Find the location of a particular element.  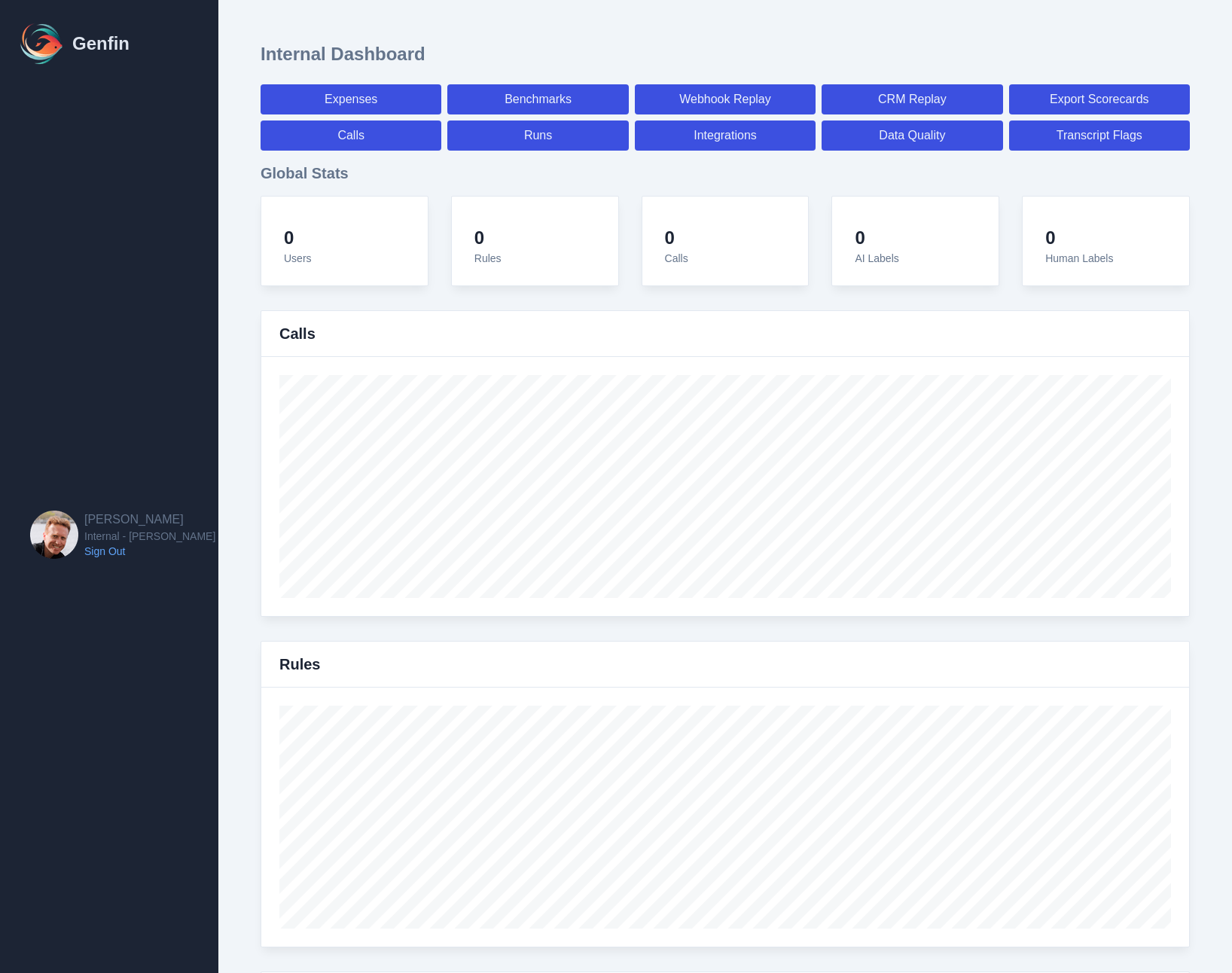

a: Sign Out is located at coordinates (150, 552).